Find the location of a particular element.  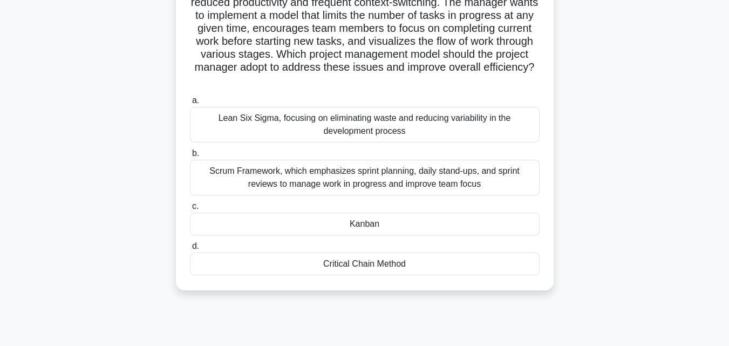

span: c. is located at coordinates (195, 205).